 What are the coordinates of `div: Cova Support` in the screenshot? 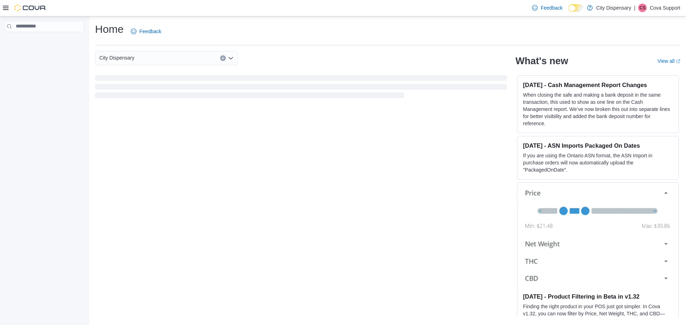 It's located at (642, 8).